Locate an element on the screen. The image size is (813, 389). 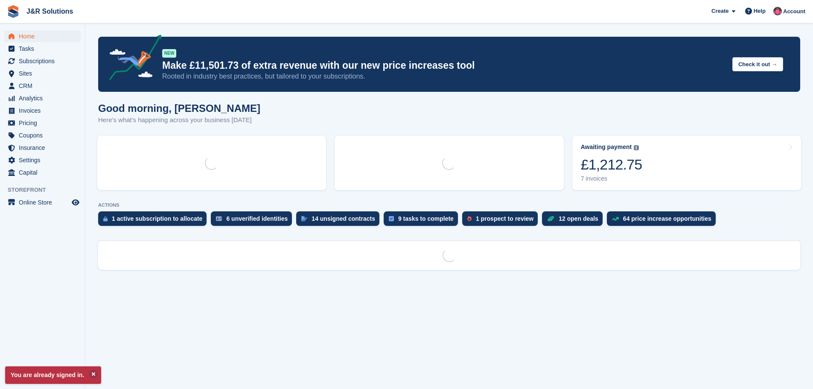
a: 1 prospect to review is located at coordinates (502, 221).